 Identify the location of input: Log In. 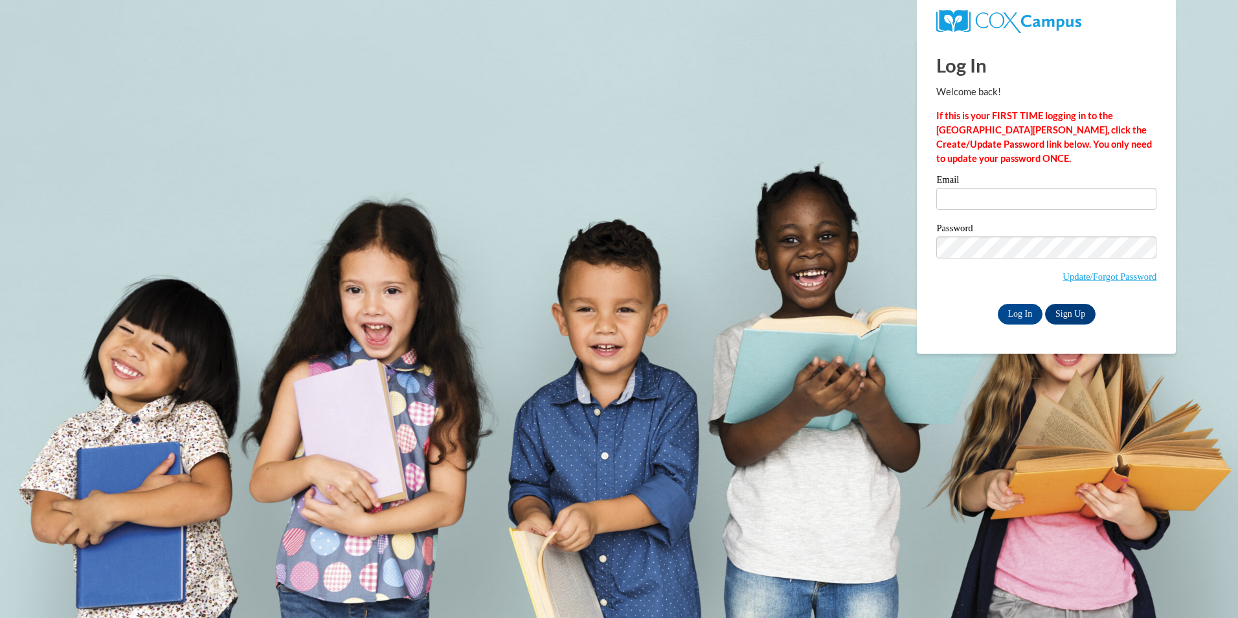
(1020, 314).